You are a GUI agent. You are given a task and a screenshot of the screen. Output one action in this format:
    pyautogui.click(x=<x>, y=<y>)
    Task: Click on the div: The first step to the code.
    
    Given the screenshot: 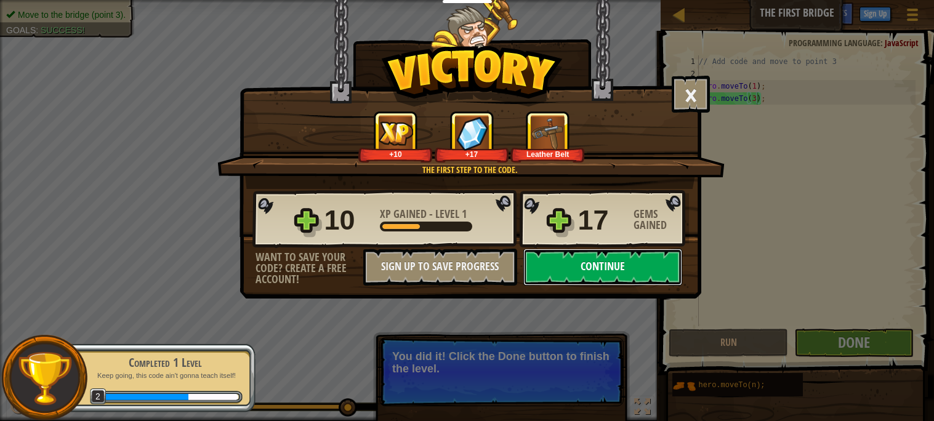 What is the action you would take?
    pyautogui.click(x=470, y=170)
    